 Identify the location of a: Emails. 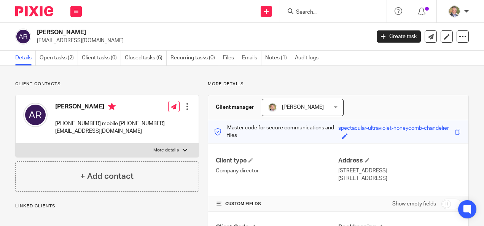
(251, 58).